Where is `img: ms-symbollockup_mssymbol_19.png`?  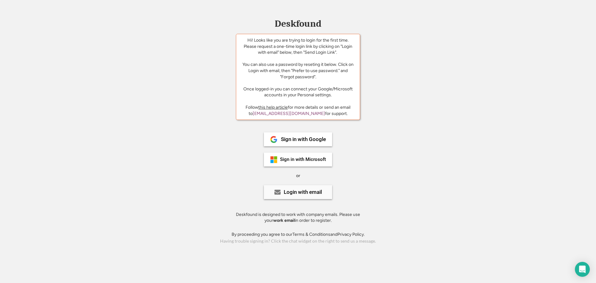
img: ms-symbollockup_mssymbol_19.png is located at coordinates (274, 160).